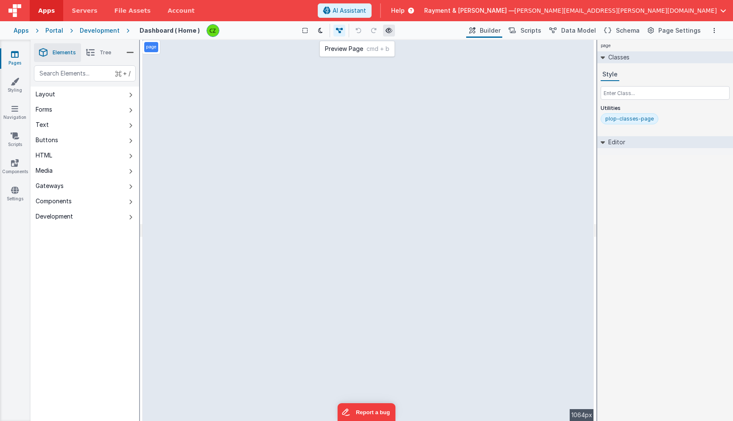  What do you see at coordinates (47, 140) in the screenshot?
I see `div: Buttons` at bounding box center [47, 140].